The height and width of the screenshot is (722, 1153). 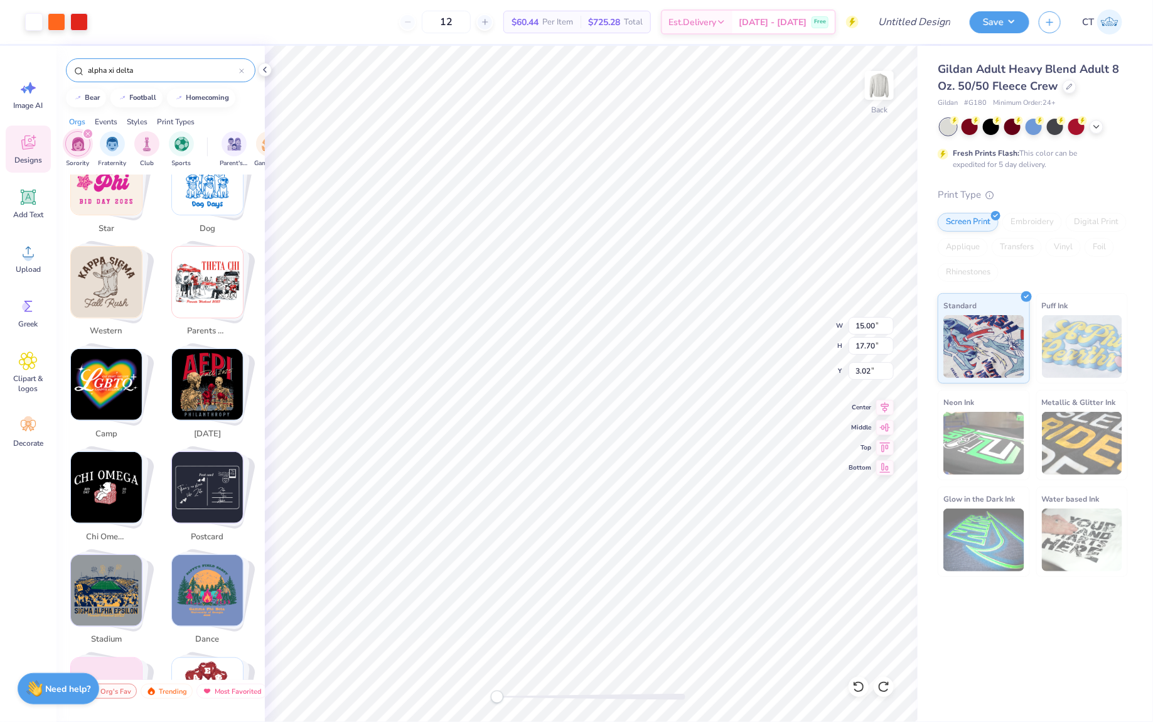 I want to click on span: Add Text, so click(x=28, y=215).